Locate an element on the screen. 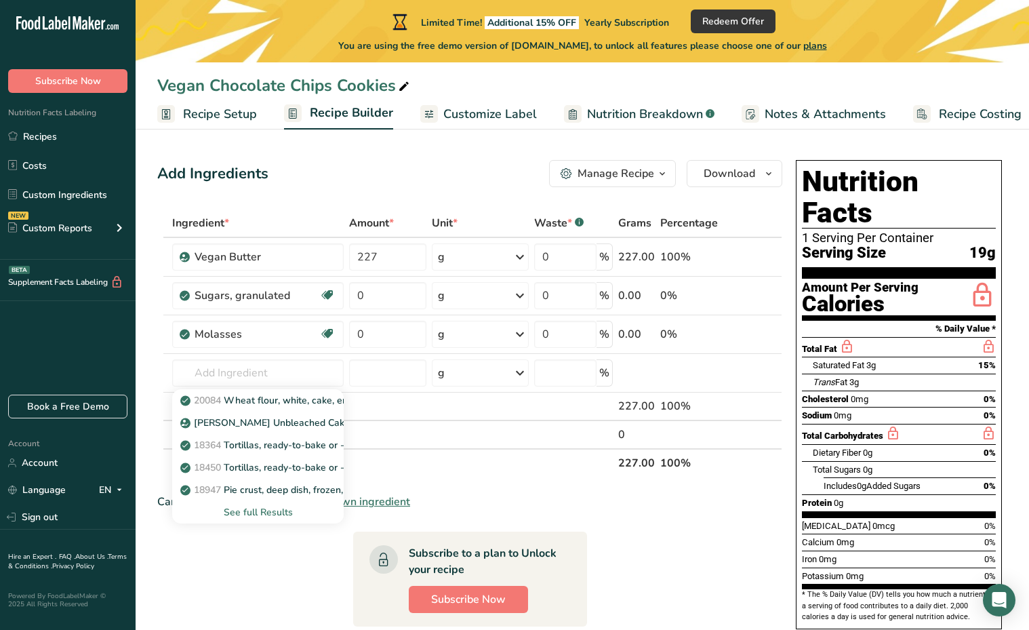 This screenshot has width=1029, height=630. p: Pie crust, deep dish, frozen, baked, made with enriched flour is located at coordinates (334, 489).